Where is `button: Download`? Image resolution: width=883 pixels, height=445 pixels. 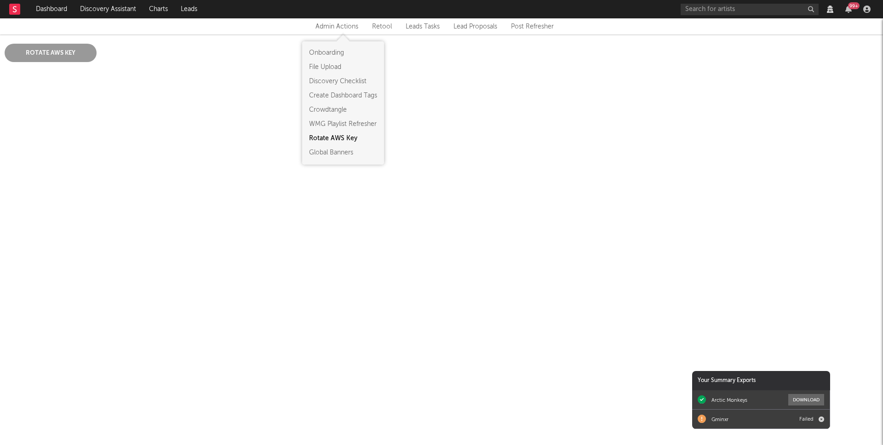 button: Download is located at coordinates (806, 400).